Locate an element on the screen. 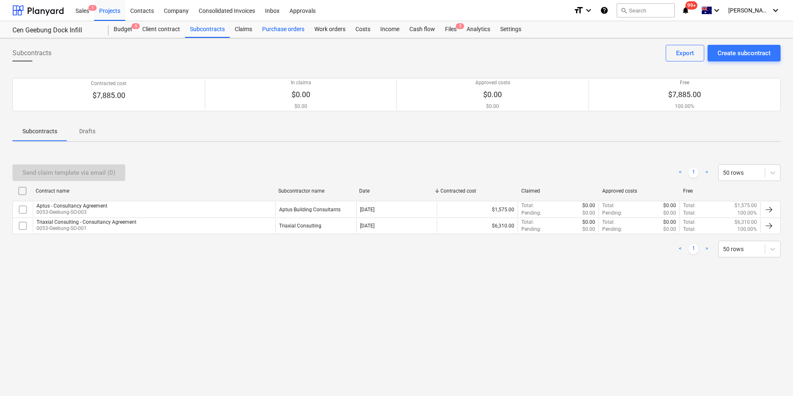 Image resolution: width=793 pixels, height=396 pixels. div: Approved costs is located at coordinates (639, 191).